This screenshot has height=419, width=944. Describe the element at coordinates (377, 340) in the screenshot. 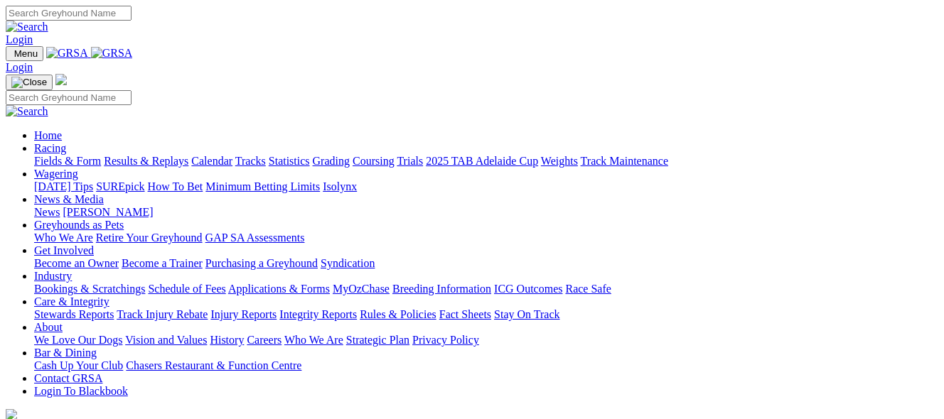

I see `a: Strategic Plan` at that location.